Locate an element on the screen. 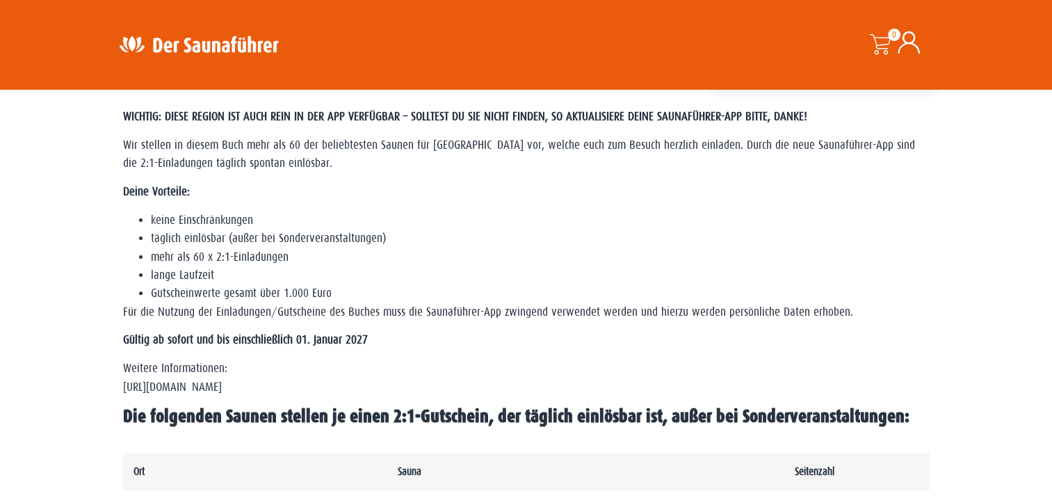 This screenshot has height=498, width=1052. b: Seitenzahl is located at coordinates (814, 471).